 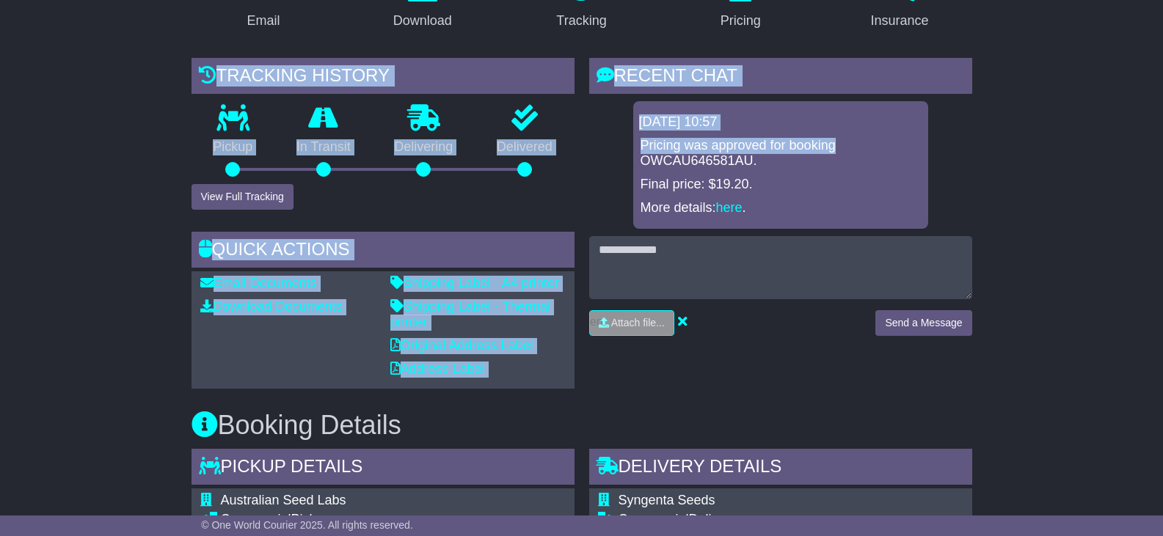 I want to click on div: Delivery Details, so click(x=781, y=469).